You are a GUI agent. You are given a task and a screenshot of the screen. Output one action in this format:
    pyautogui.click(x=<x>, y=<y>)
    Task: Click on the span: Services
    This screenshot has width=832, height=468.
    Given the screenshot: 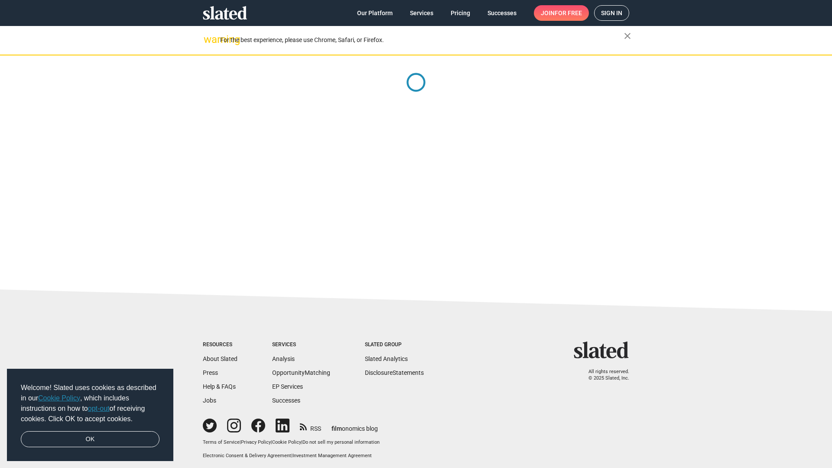 What is the action you would take?
    pyautogui.click(x=421, y=13)
    